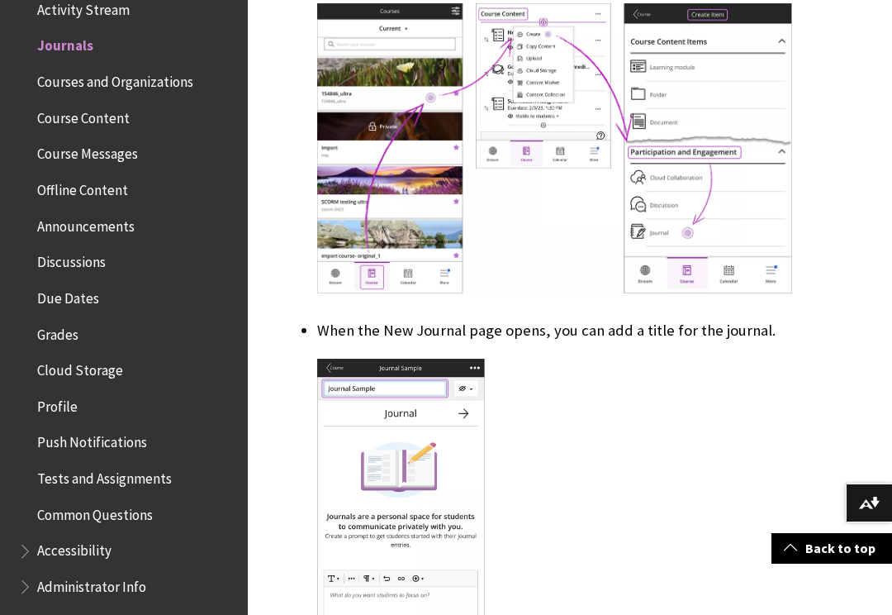 The width and height of the screenshot is (892, 615). What do you see at coordinates (71, 259) in the screenshot?
I see `span: Discussions` at bounding box center [71, 259].